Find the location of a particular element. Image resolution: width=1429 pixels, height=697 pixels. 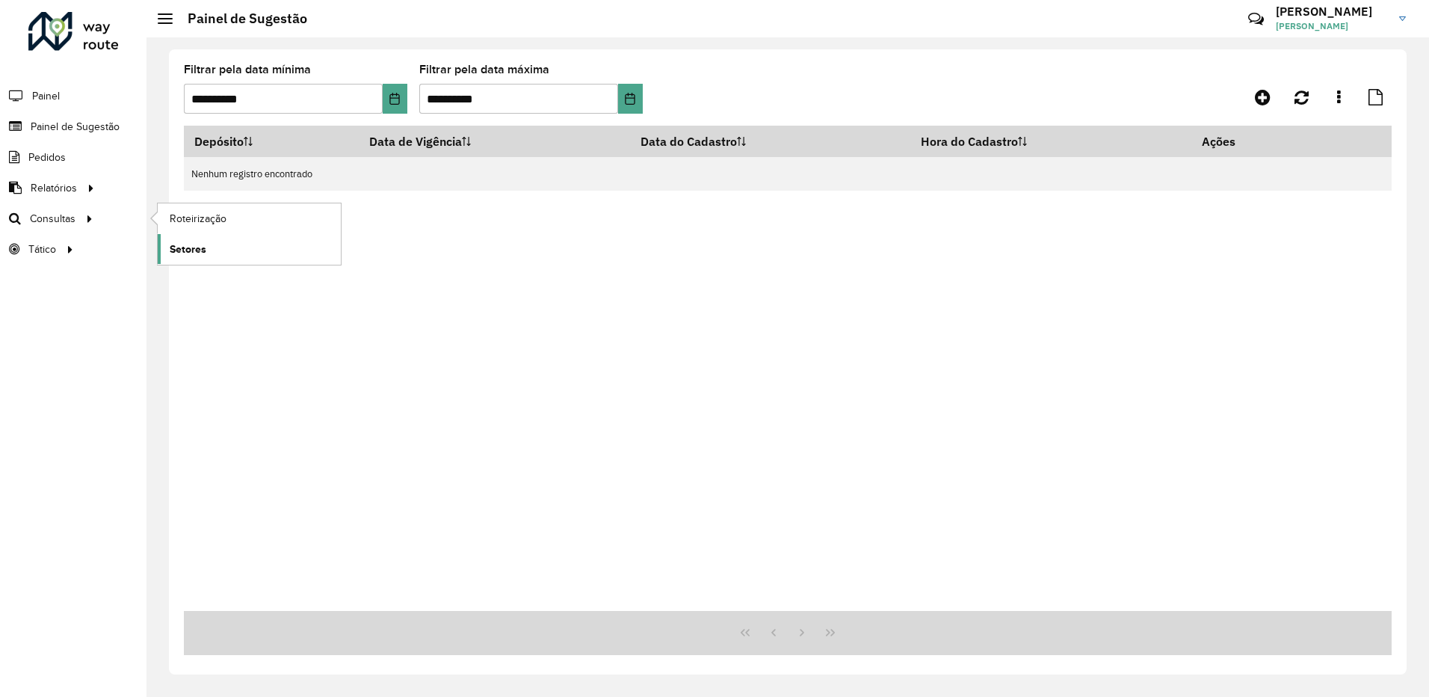

label: Filtrar pela data máxima is located at coordinates (484, 70).